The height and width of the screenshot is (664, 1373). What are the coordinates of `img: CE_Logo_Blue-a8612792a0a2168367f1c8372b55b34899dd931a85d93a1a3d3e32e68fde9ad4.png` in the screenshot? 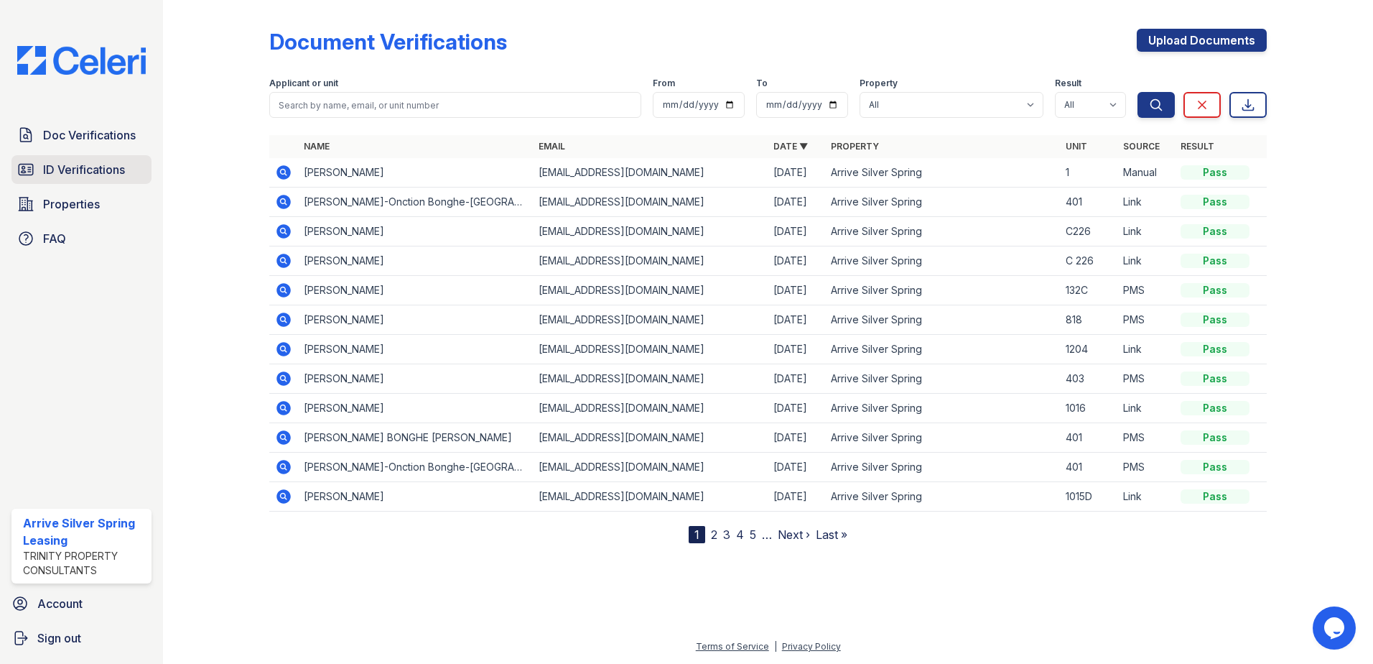 It's located at (81, 60).